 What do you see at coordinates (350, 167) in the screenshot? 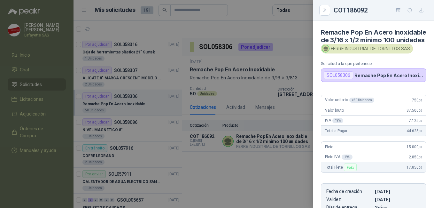
I see `div: Flex` at bounding box center [350, 167].